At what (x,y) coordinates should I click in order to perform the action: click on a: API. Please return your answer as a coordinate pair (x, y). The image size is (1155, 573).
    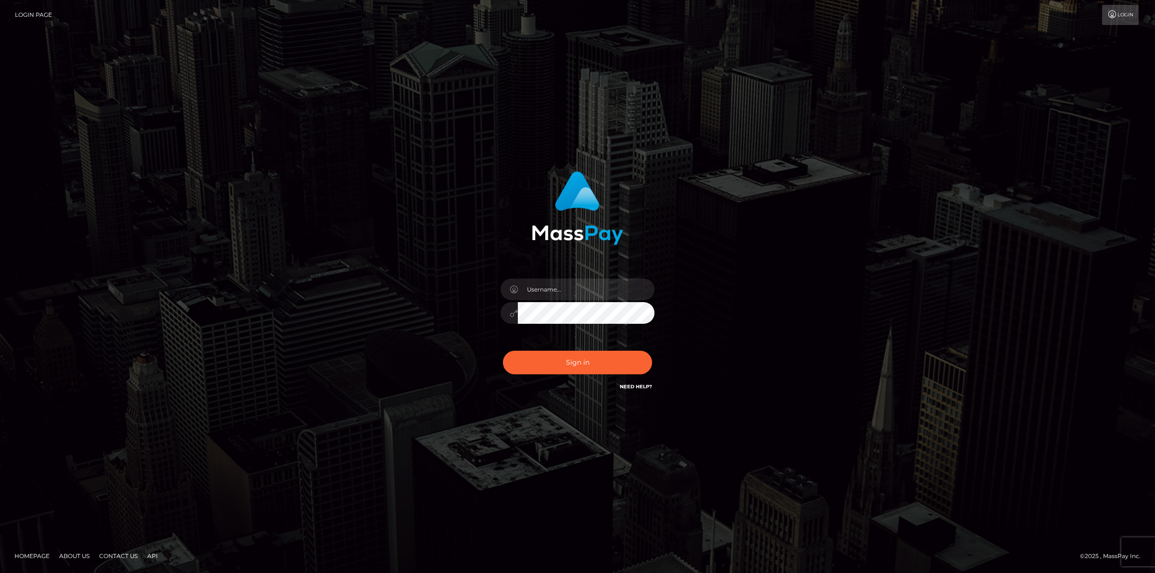
    Looking at the image, I should click on (153, 556).